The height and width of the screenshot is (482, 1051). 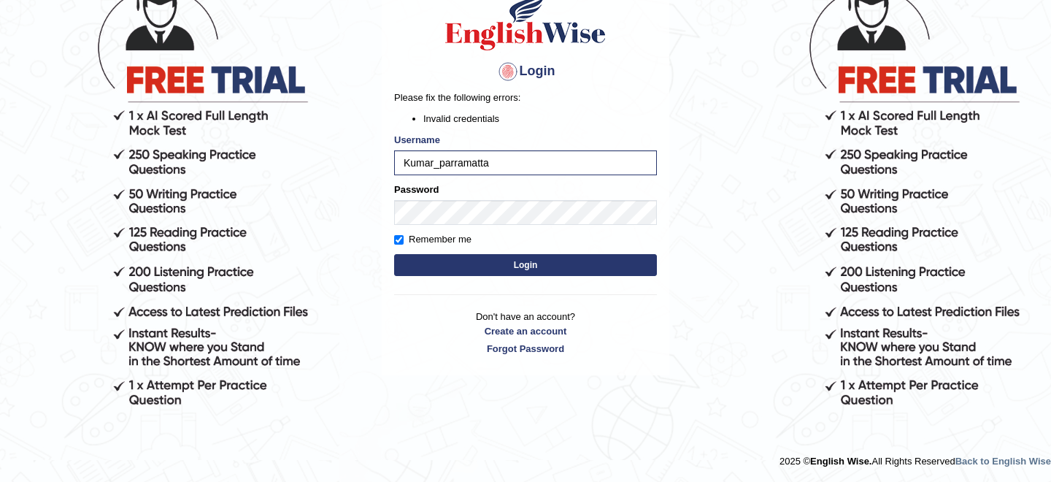 I want to click on li: Invalid credentials, so click(x=540, y=118).